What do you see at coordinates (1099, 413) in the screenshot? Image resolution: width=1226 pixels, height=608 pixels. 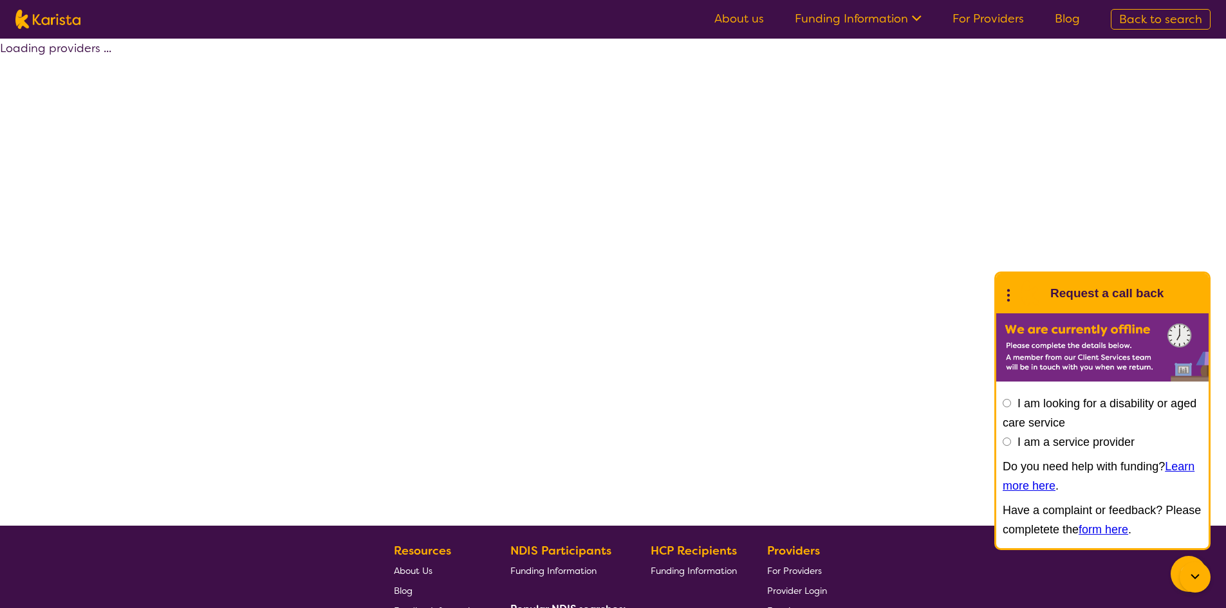 I see `label: I am looking for a disability or aged care service` at bounding box center [1099, 413].